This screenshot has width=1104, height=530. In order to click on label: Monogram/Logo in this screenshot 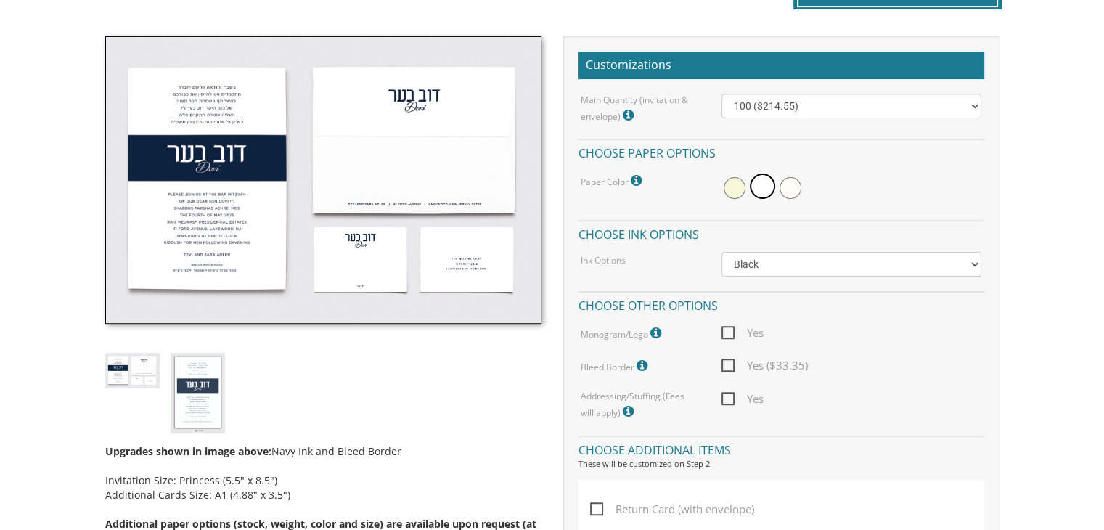, I will do `click(623, 333)`.